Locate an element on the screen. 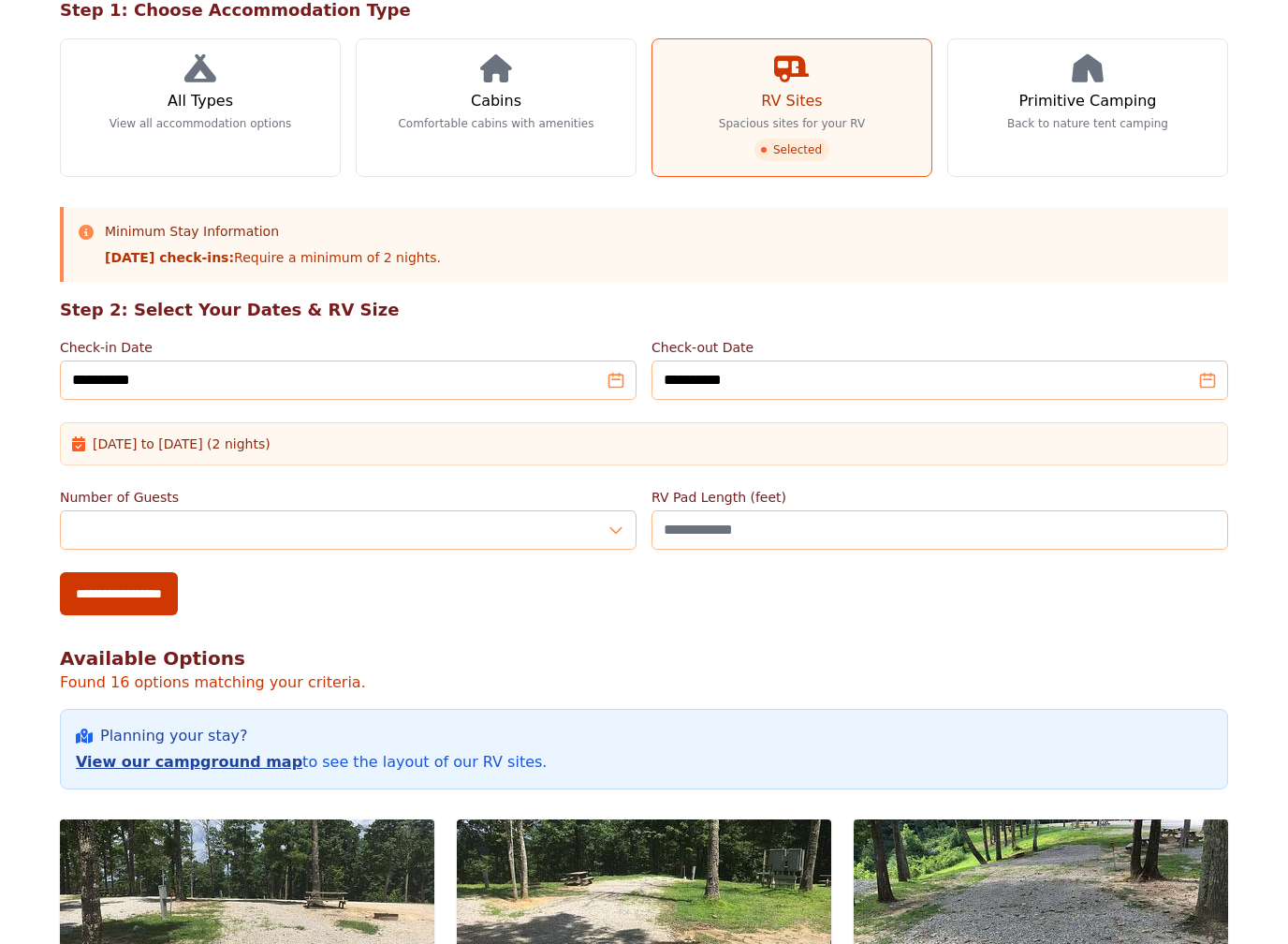 The height and width of the screenshot is (944, 1288). span: Planning your stay? is located at coordinates (173, 736).